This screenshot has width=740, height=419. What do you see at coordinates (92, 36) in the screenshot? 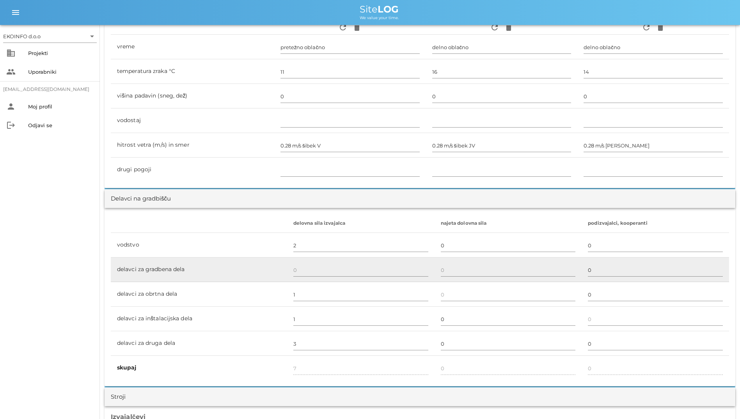
I see `i: arrow_drop_down` at bounding box center [92, 36].